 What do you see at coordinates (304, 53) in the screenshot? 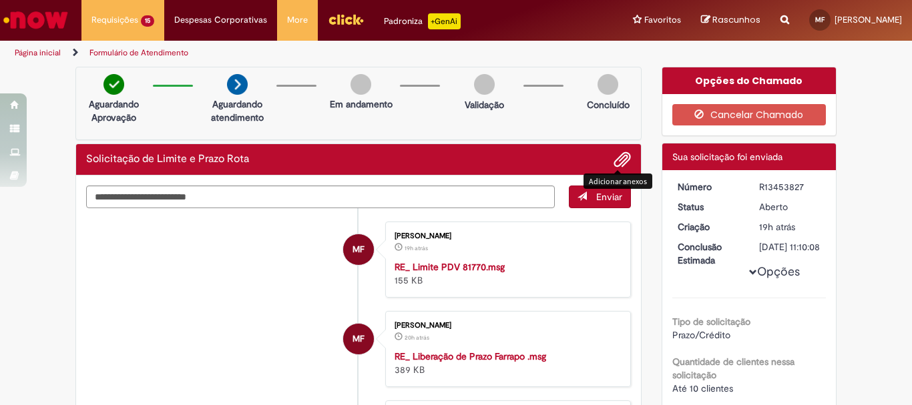
I see `ul: Trilhas de página` at bounding box center [304, 53].